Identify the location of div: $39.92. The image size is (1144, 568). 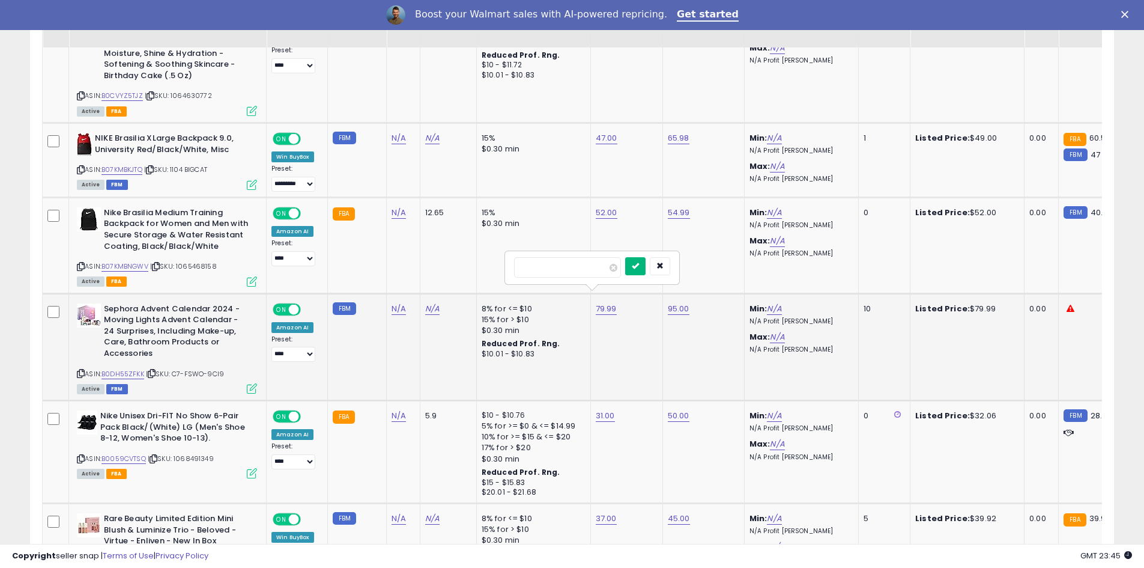
(965, 518).